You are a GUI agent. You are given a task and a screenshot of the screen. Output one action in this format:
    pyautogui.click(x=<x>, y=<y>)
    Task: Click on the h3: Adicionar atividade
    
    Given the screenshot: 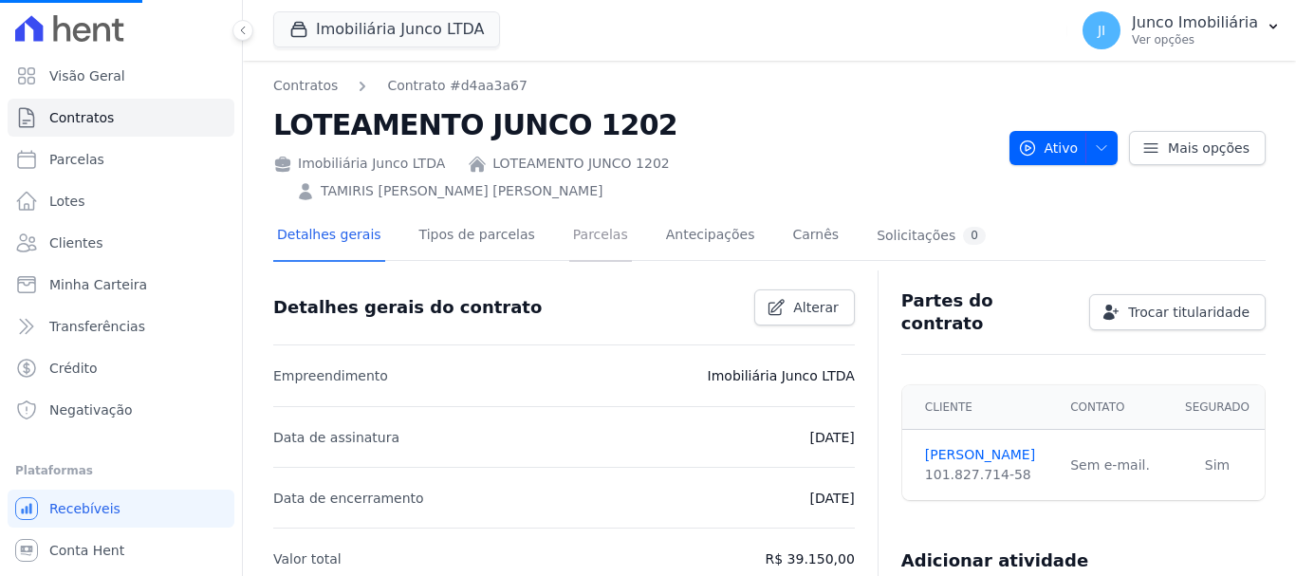 What is the action you would take?
    pyautogui.click(x=994, y=561)
    